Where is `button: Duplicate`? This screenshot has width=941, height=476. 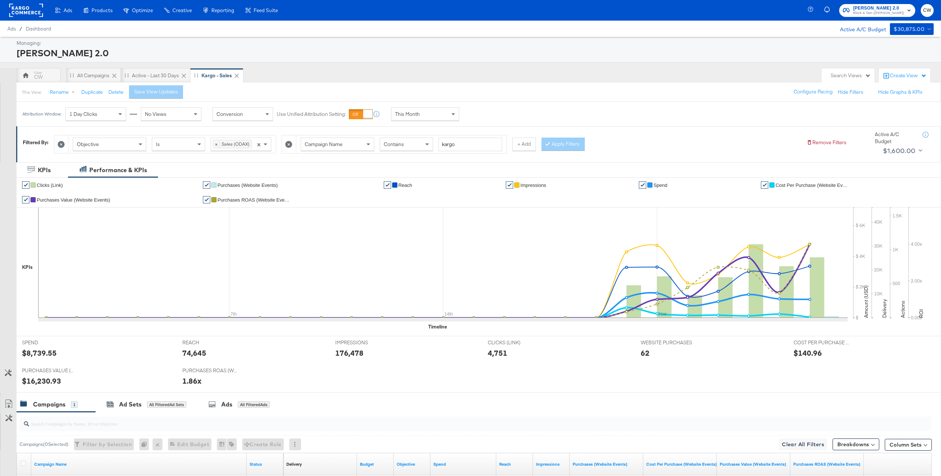
button: Duplicate is located at coordinates (92, 92).